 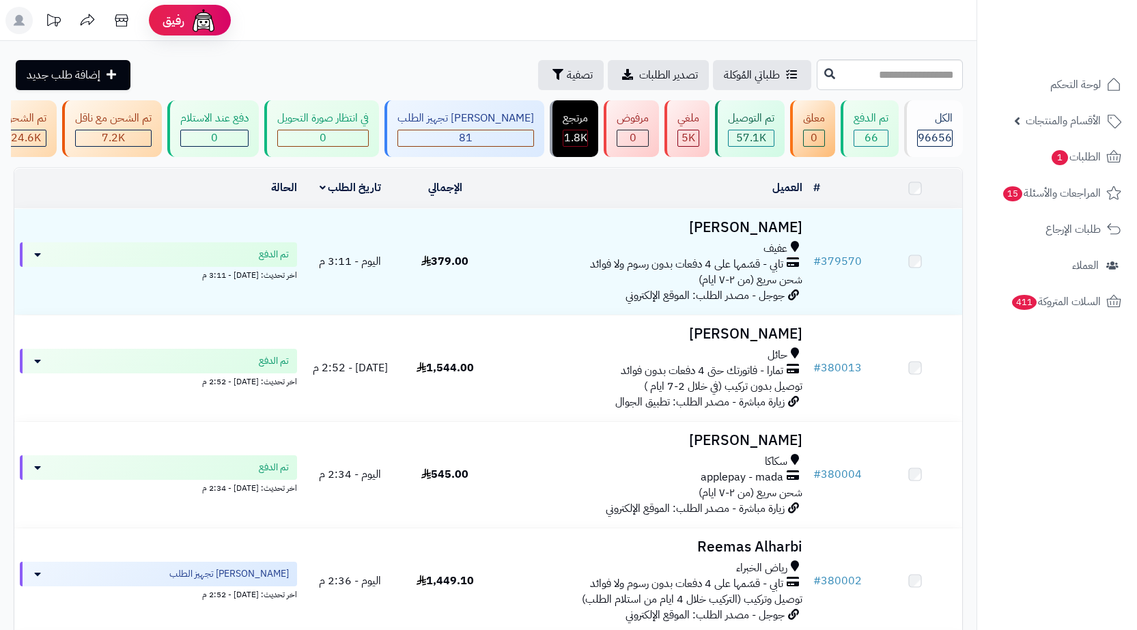 I want to click on span: 96656, so click(x=935, y=138).